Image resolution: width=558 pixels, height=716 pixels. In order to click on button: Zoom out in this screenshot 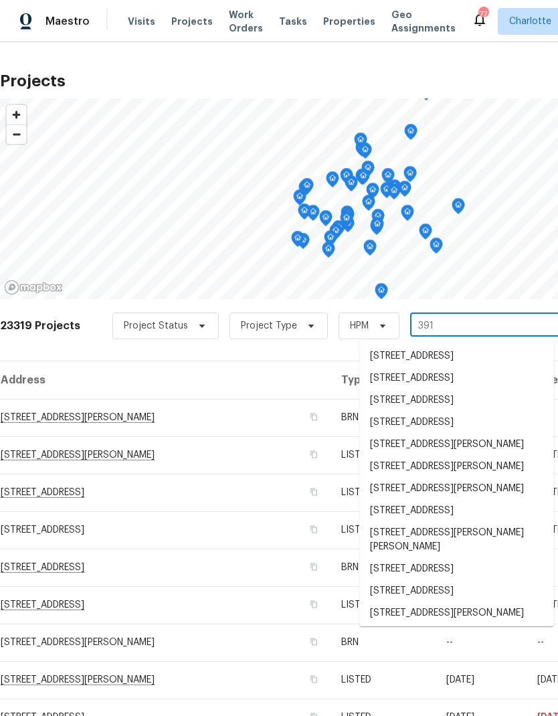, I will do `click(16, 134)`.